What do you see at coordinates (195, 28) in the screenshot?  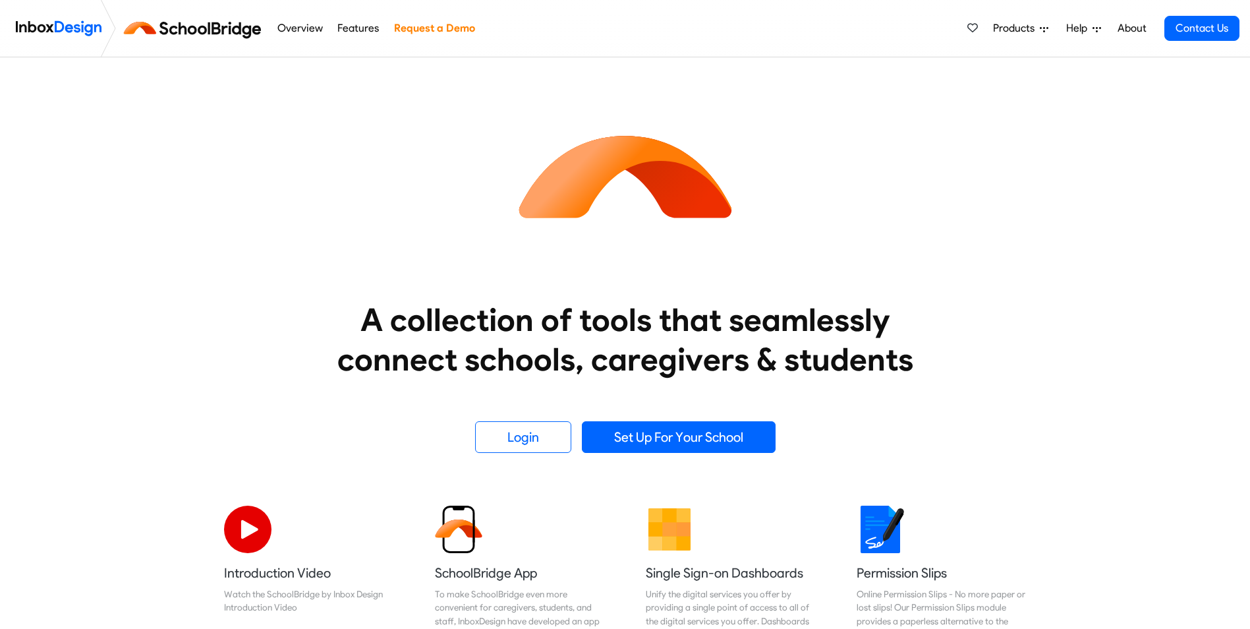 I see `img: schoolbridge logo` at bounding box center [195, 28].